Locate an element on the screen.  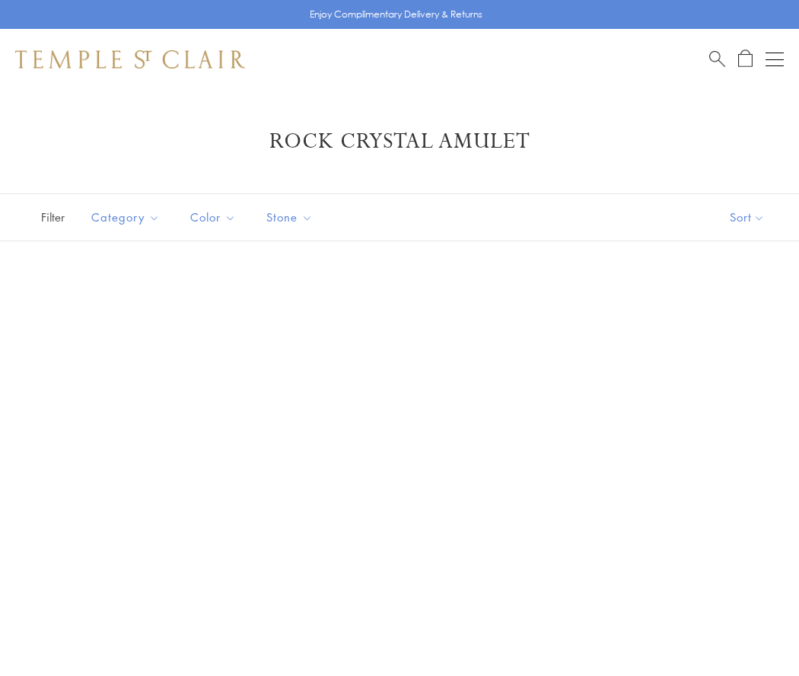
button: Open navigation is located at coordinates (775, 59).